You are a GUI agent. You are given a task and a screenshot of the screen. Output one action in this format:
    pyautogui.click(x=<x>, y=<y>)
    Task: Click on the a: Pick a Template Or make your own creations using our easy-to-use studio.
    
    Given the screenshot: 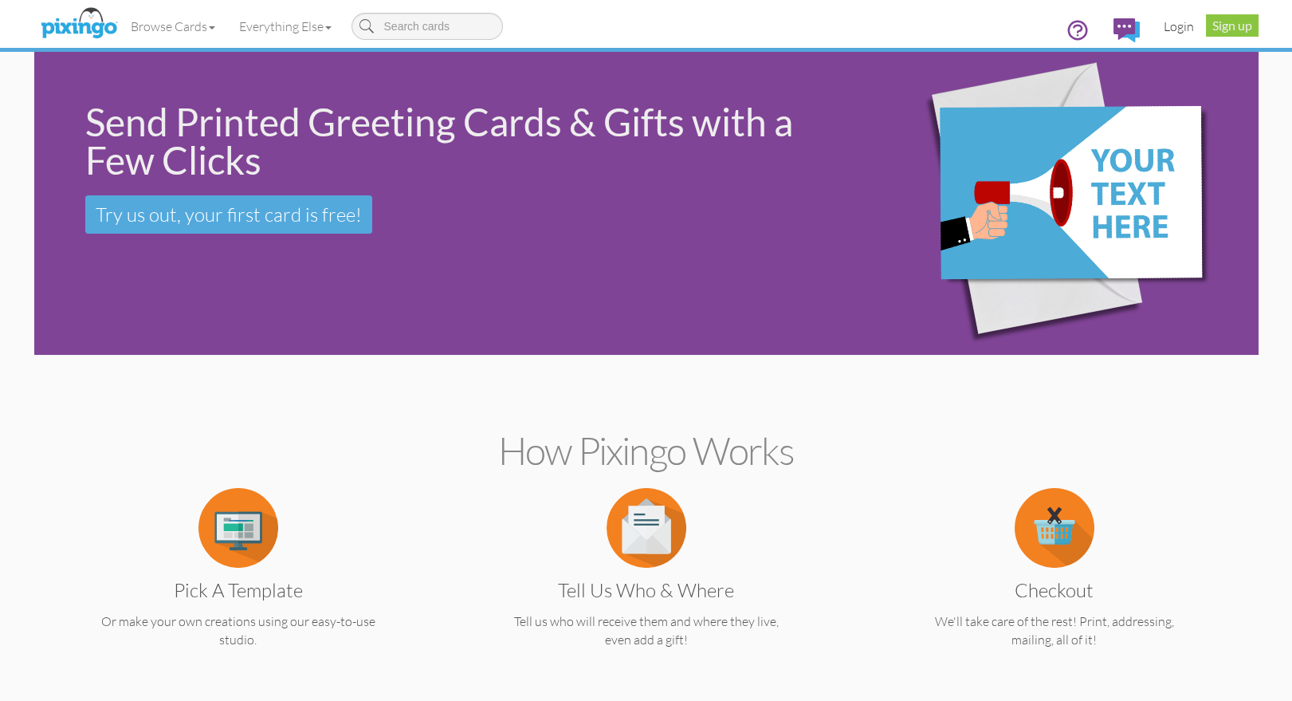 What is the action you would take?
    pyautogui.click(x=238, y=584)
    